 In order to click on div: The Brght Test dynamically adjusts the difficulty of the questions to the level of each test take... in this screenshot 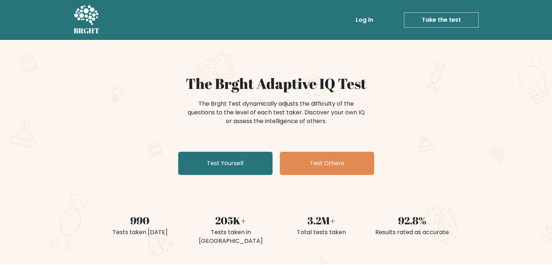, I will do `click(276, 113)`.